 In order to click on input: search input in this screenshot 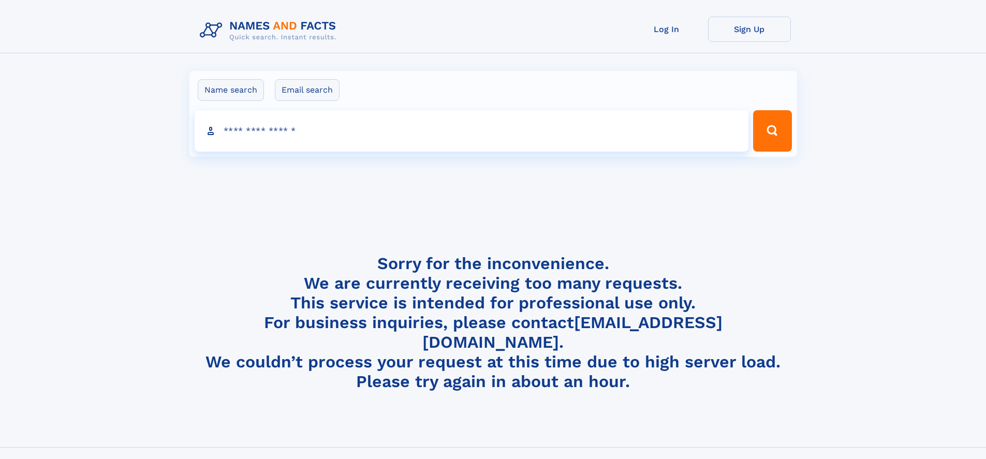, I will do `click(471, 131)`.